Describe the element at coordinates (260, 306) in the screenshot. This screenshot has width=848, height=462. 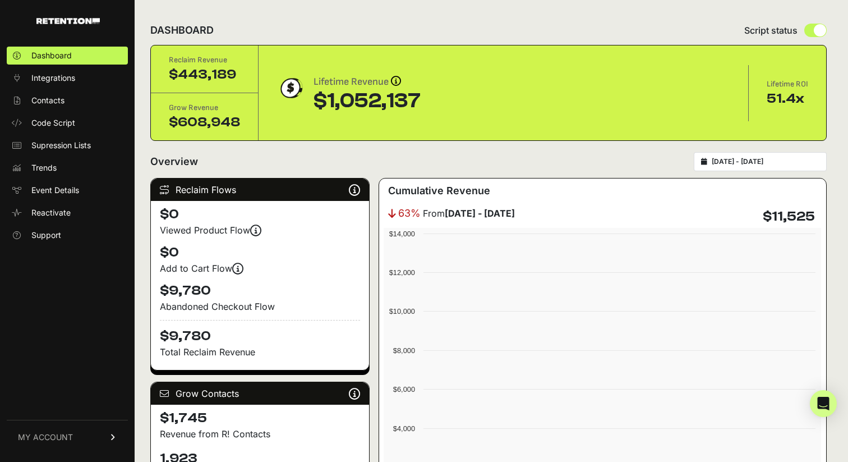
I see `div: Abandoned Checkout Flow` at that location.